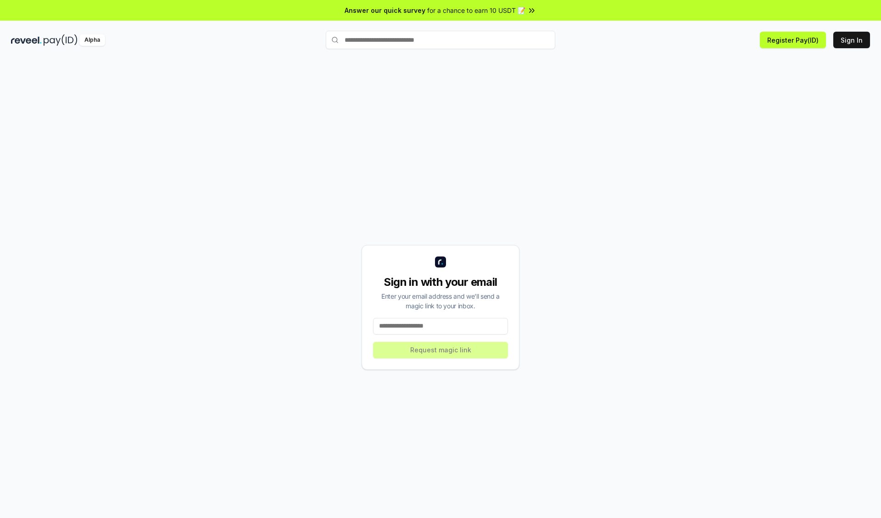 The height and width of the screenshot is (518, 881). What do you see at coordinates (476, 10) in the screenshot?
I see `span: for a chance to earn 10 USDT 📝` at bounding box center [476, 10].